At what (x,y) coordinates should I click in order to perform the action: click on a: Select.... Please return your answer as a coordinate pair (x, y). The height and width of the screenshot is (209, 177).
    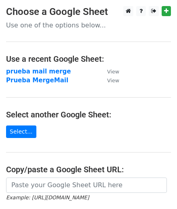
    Looking at the image, I should click on (21, 131).